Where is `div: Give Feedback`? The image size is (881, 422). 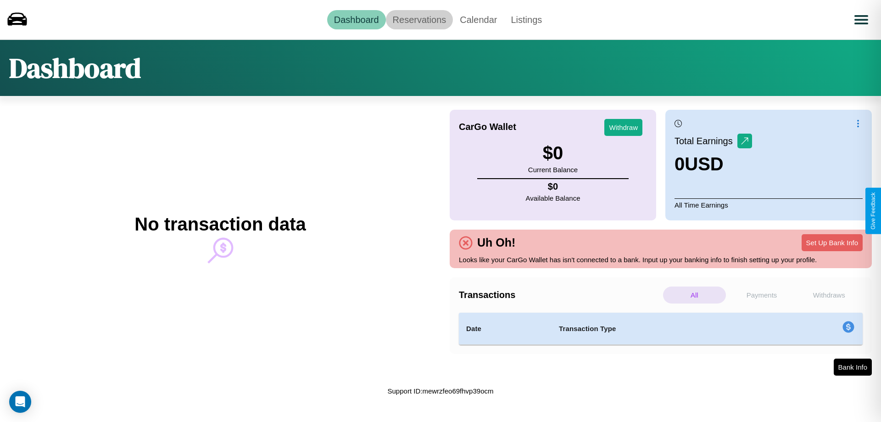
div: Give Feedback is located at coordinates (873, 211).